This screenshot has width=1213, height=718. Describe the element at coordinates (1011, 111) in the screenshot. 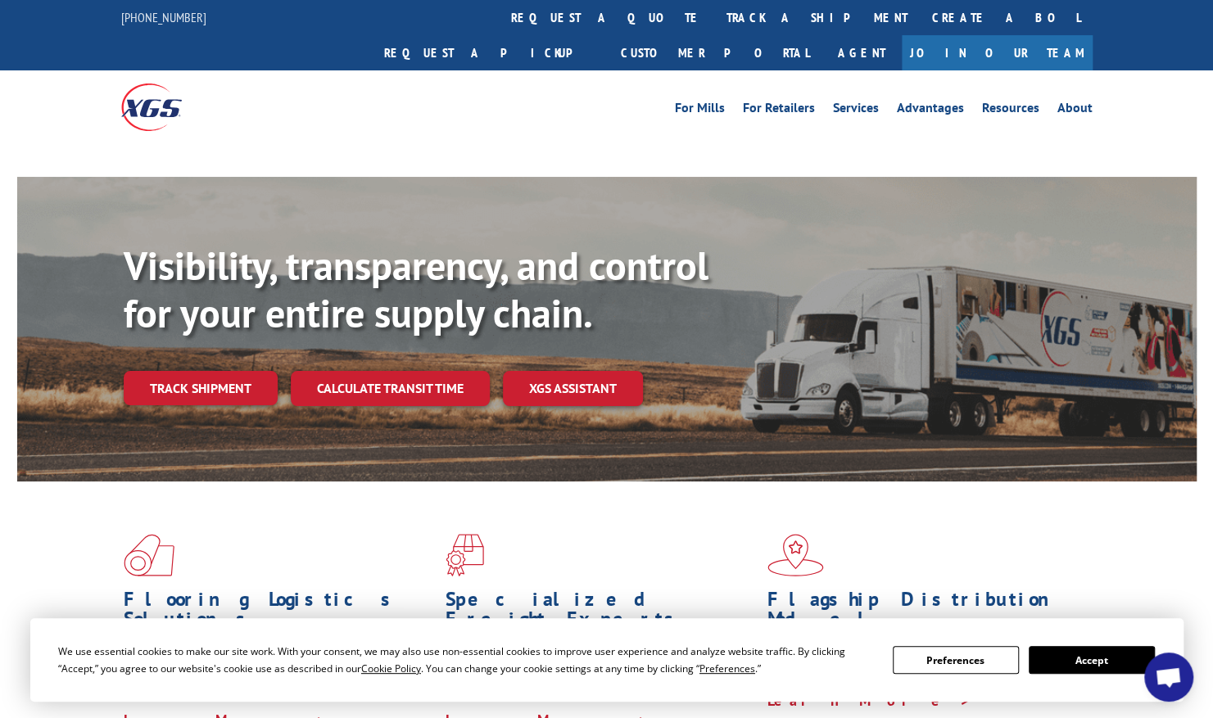

I see `a: Resources` at that location.